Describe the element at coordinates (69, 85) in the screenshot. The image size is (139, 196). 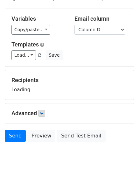
I see `div: Loading...` at that location.